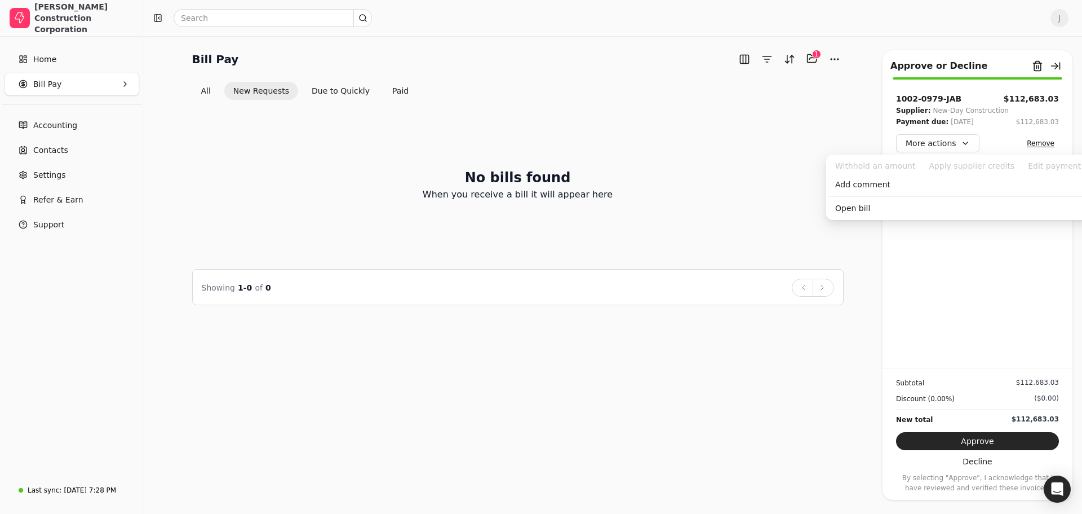 Image resolution: width=1082 pixels, height=514 pixels. Describe the element at coordinates (910, 383) in the screenshot. I see `div: Subtotal` at that location.